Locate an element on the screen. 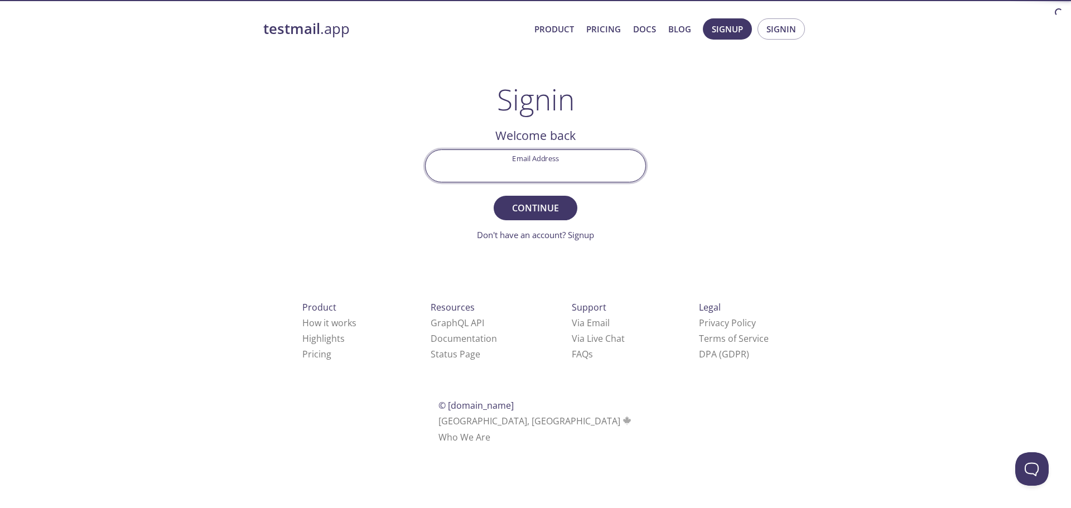 This screenshot has height=508, width=1071. button: Signup is located at coordinates (728, 29).